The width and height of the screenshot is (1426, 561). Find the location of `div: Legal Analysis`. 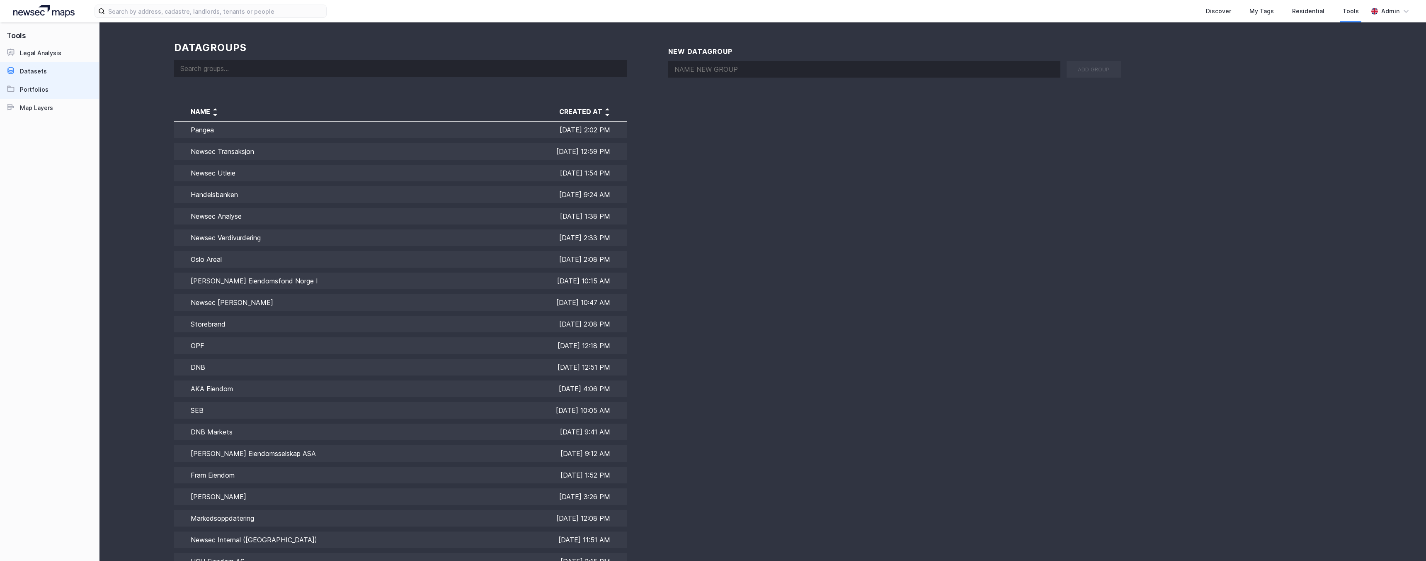

div: Legal Analysis is located at coordinates (41, 53).